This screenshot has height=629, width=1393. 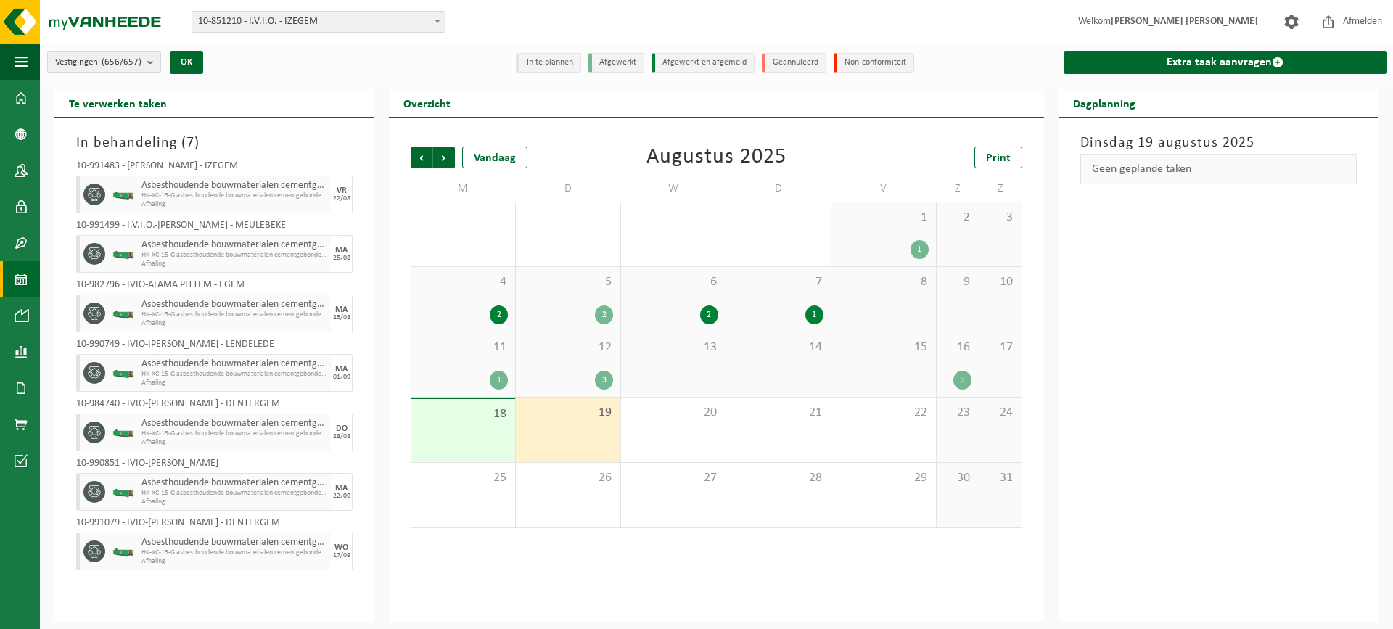 I want to click on div: 1, so click(x=920, y=250).